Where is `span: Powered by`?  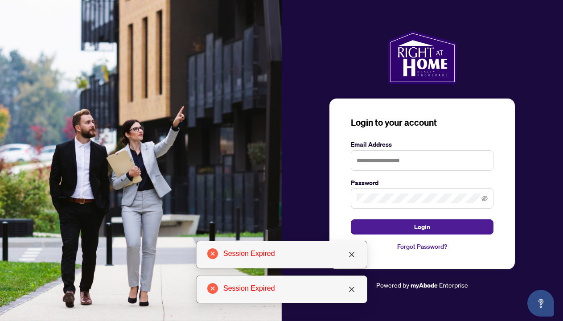
span: Powered by is located at coordinates (393, 285).